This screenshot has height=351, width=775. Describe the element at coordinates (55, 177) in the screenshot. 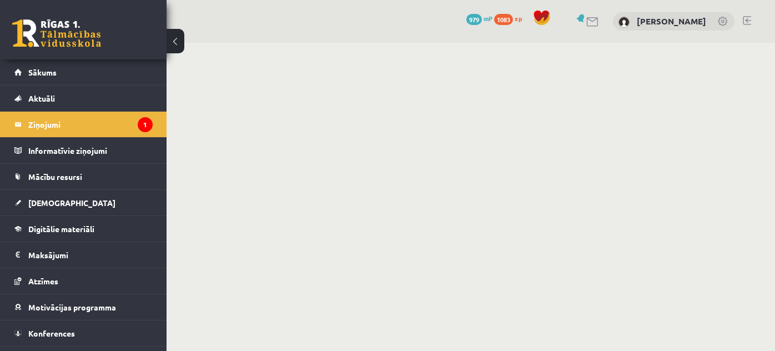

I see `span: Mācību resursi` at that location.